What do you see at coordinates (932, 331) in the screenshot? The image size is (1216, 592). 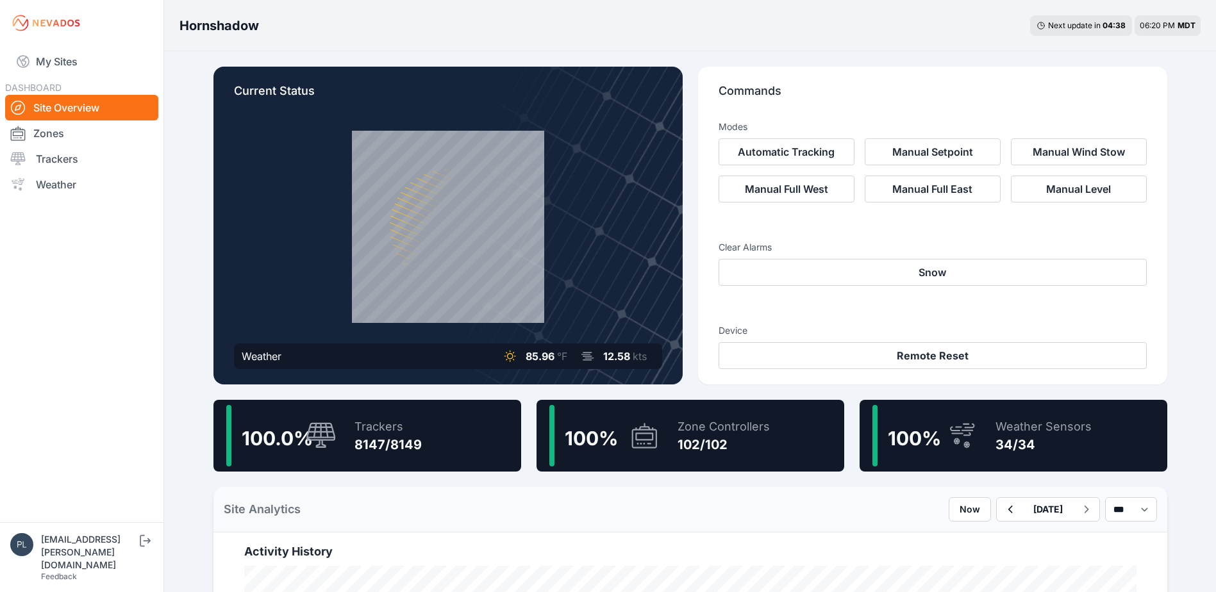 I see `h3: Device` at bounding box center [932, 331].